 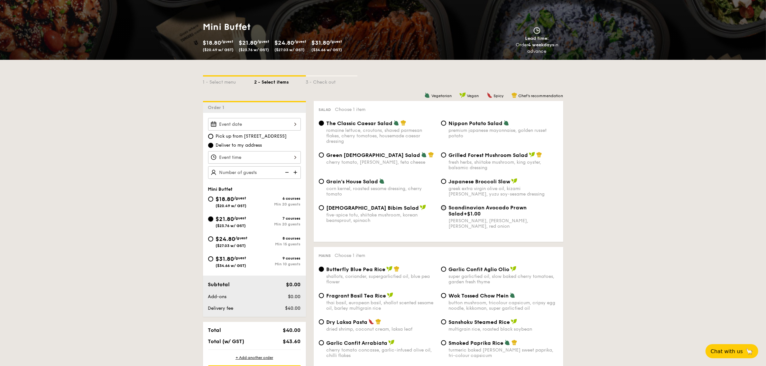 I want to click on div: button mushroom, tricolour capsicum, cripsy egg noodle, kikkoman, super garlicfied oil, so click(x=504, y=306).